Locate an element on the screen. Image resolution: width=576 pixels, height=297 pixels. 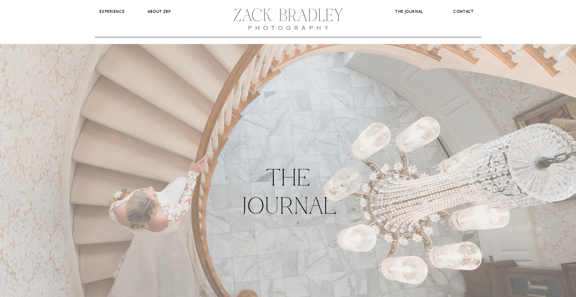
a: About ZBP is located at coordinates (159, 11).